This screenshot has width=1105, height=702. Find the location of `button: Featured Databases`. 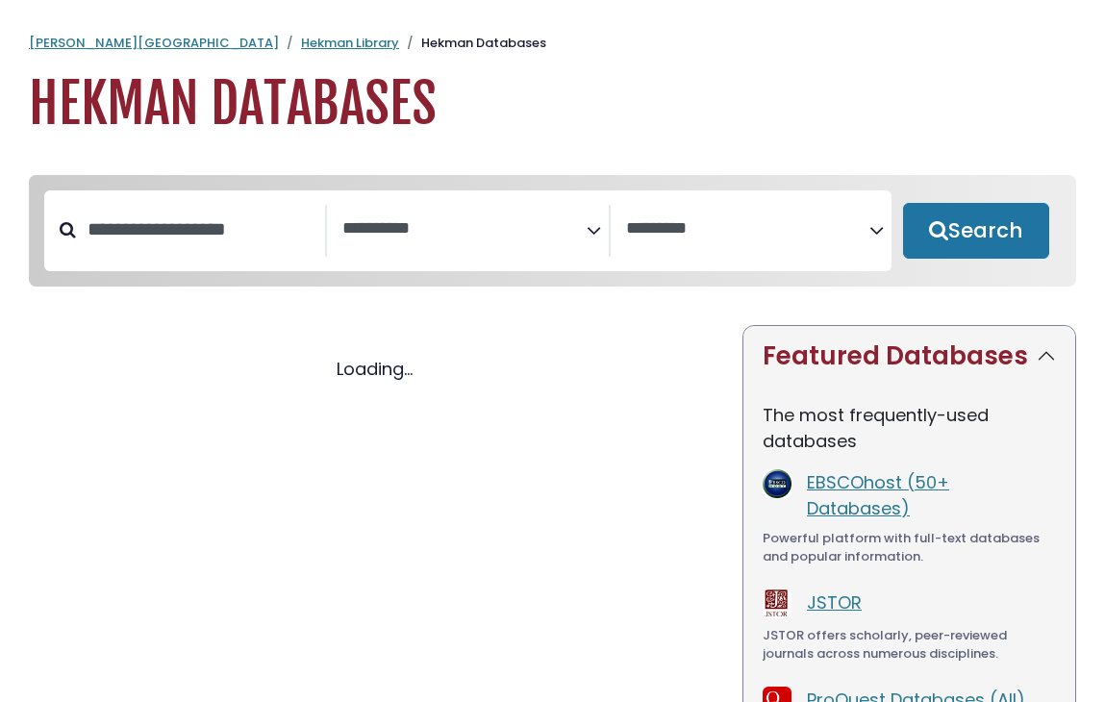

button: Featured Databases is located at coordinates (909, 356).